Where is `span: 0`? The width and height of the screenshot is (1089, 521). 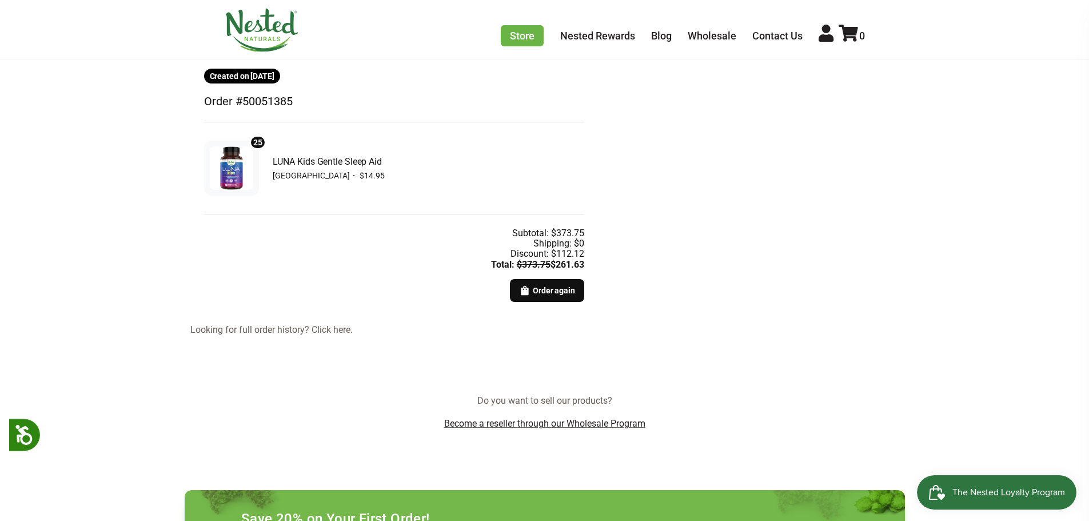
span: 0 is located at coordinates (862, 35).